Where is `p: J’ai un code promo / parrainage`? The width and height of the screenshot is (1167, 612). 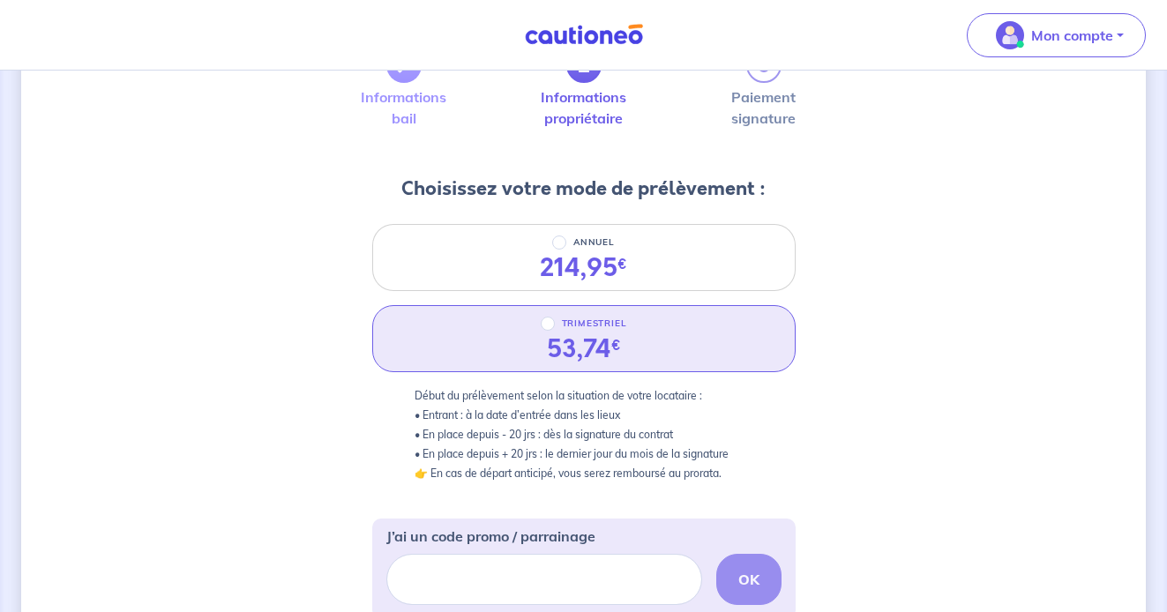 p: J’ai un code promo / parrainage is located at coordinates (490, 536).